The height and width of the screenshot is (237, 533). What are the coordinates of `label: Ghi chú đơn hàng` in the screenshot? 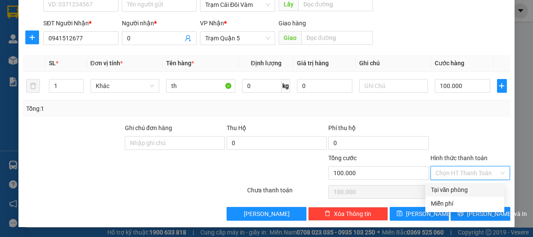 It's located at (148, 128).